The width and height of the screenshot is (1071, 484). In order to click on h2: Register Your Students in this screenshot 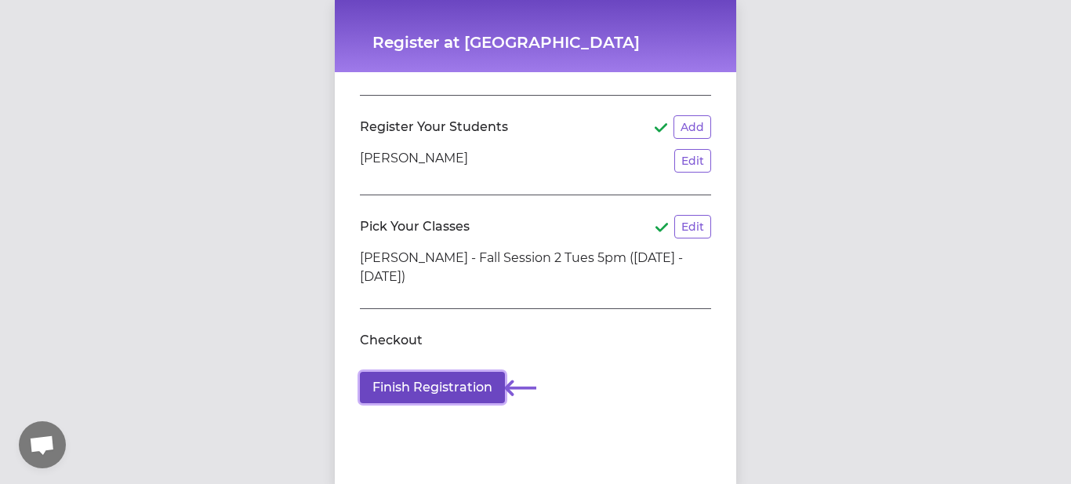, I will do `click(433, 127)`.